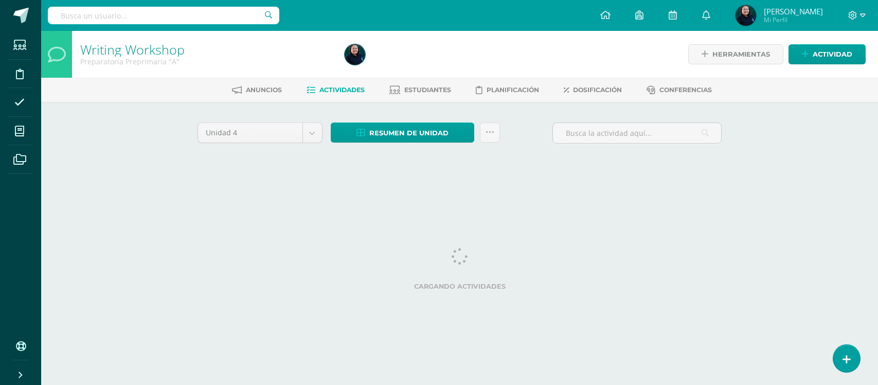  Describe the element at coordinates (507, 90) in the screenshot. I see `a: Planificación` at that location.